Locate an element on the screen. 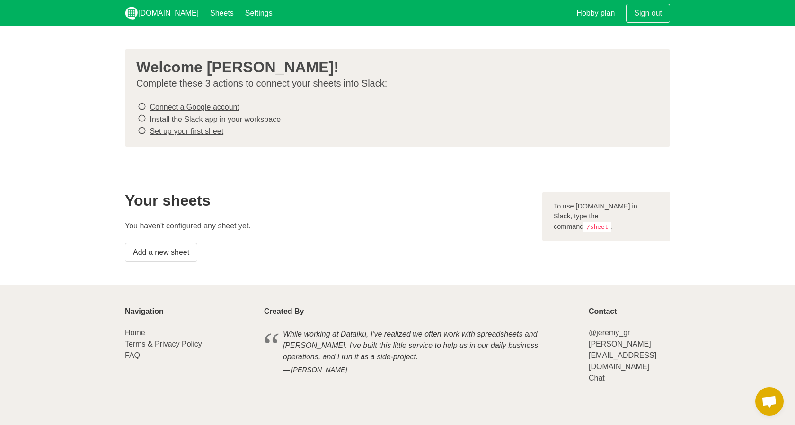 The width and height of the screenshot is (795, 425). a: Connect a Google account is located at coordinates (194, 107).